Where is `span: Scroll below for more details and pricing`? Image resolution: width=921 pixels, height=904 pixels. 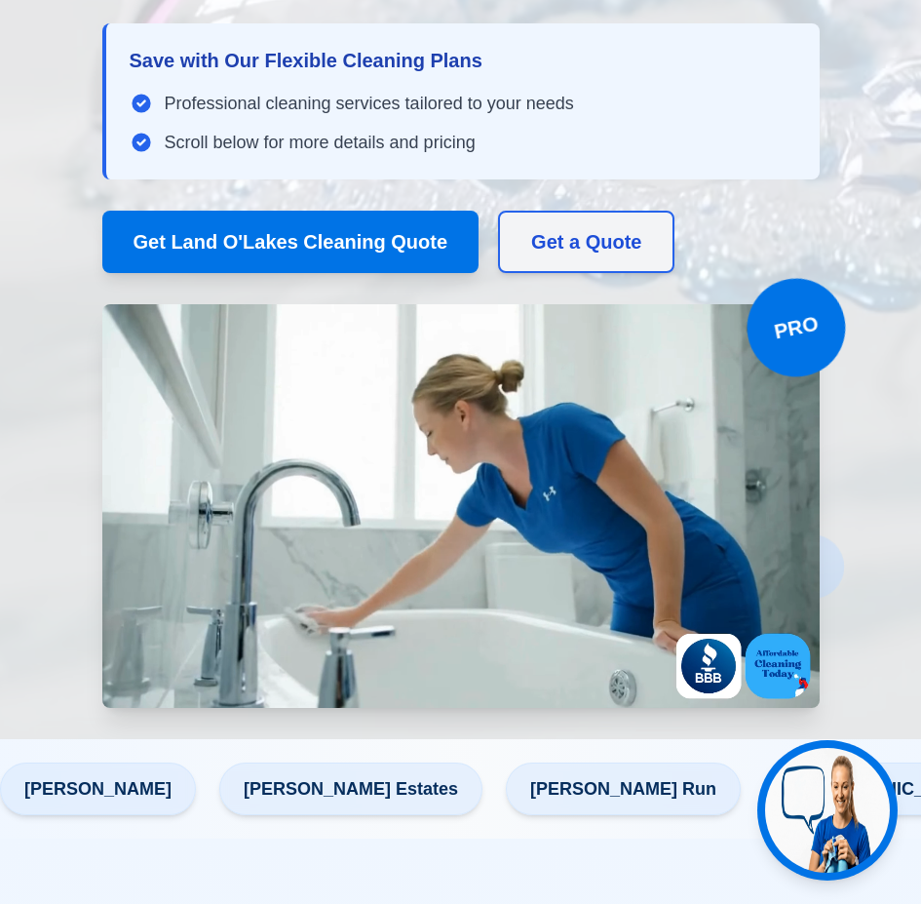 span: Scroll below for more details and pricing is located at coordinates (320, 142).